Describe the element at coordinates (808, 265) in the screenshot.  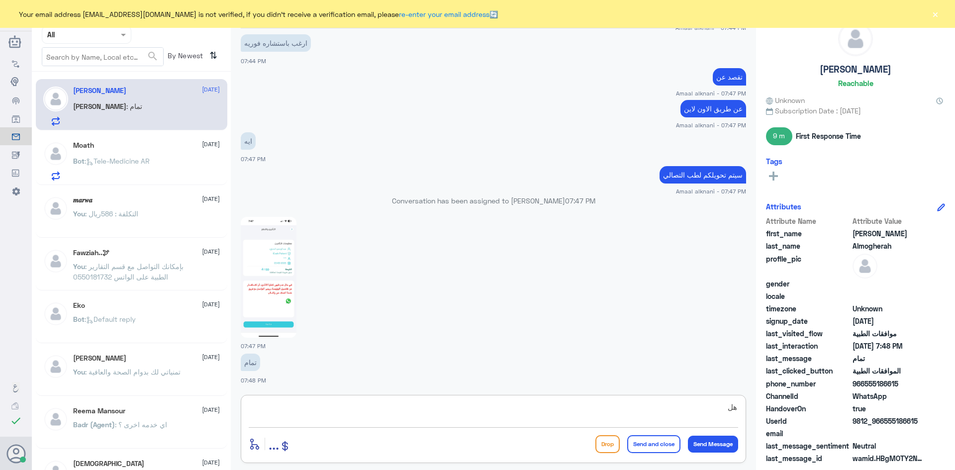
I see `span: profile_pic` at that location.